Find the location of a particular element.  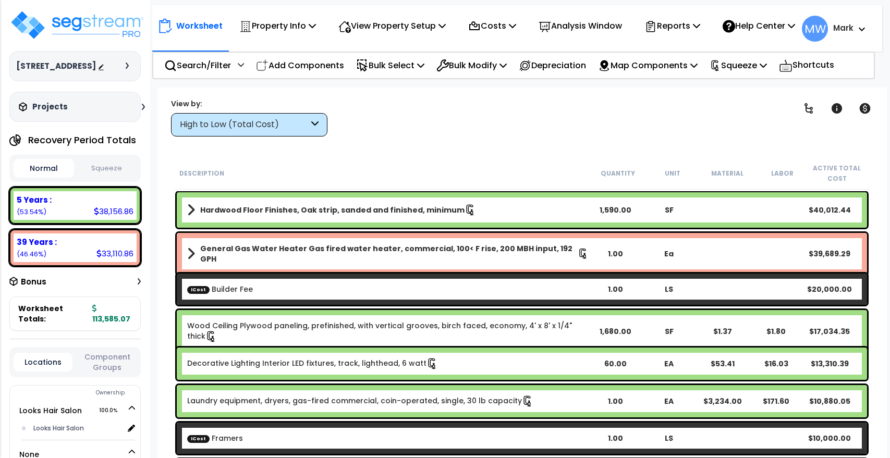

p: View Property Setup is located at coordinates (392, 26).